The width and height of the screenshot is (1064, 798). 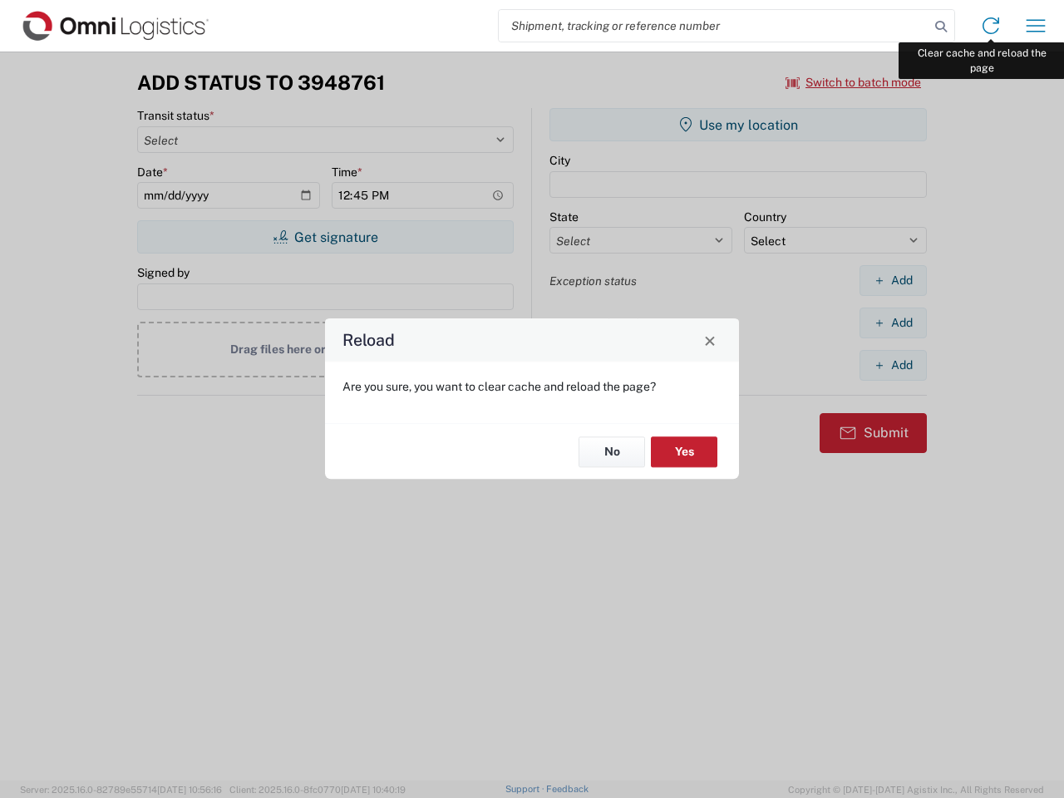 I want to click on button: Close, so click(x=710, y=340).